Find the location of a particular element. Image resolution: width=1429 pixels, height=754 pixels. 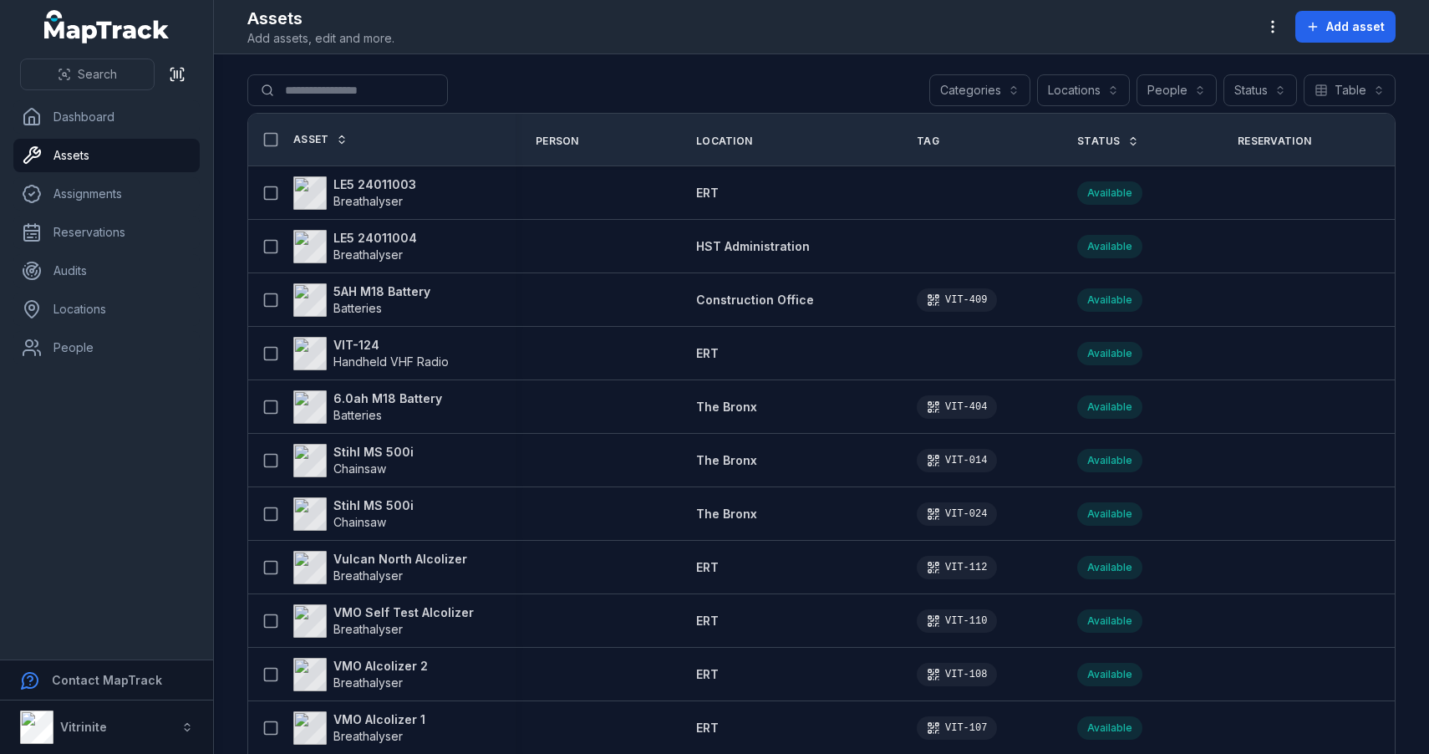

a: Assignments is located at coordinates (106, 194).